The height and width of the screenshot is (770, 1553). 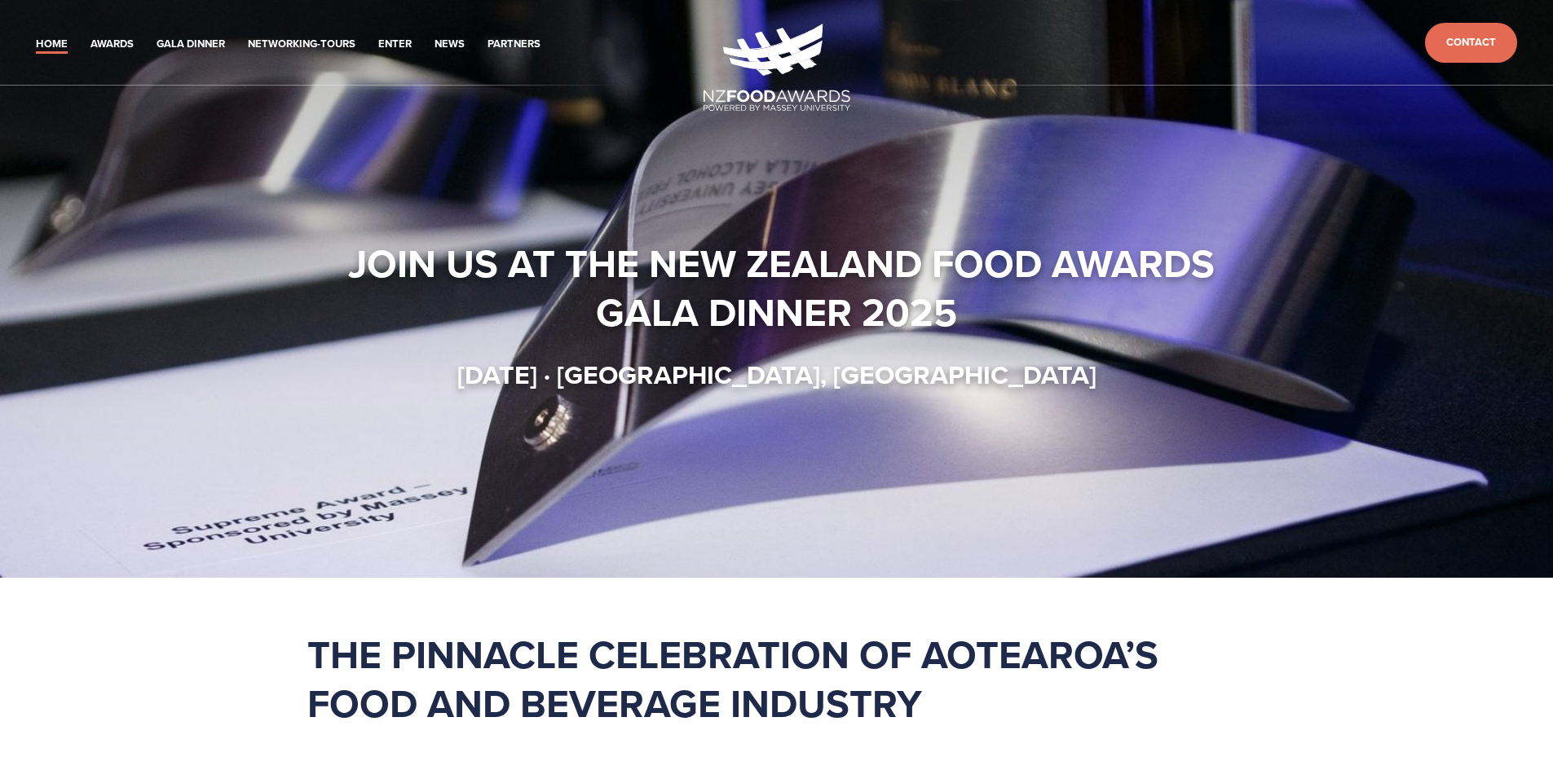 I want to click on a: Gala Dinner, so click(x=191, y=44).